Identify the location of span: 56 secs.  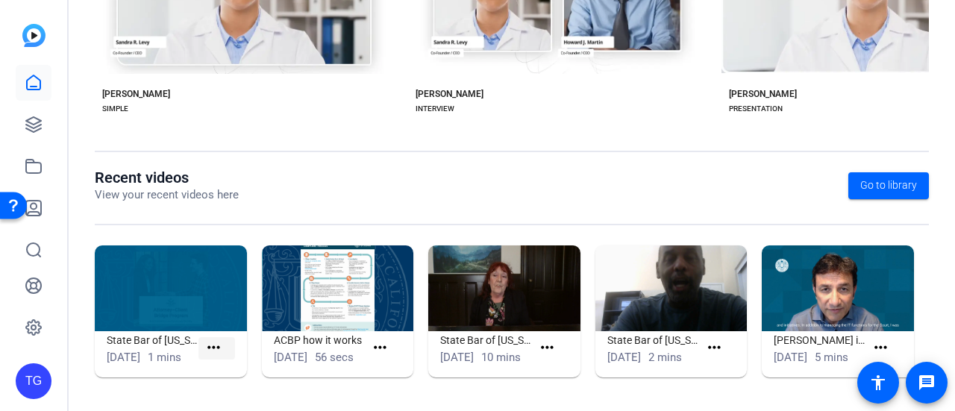
(334, 357).